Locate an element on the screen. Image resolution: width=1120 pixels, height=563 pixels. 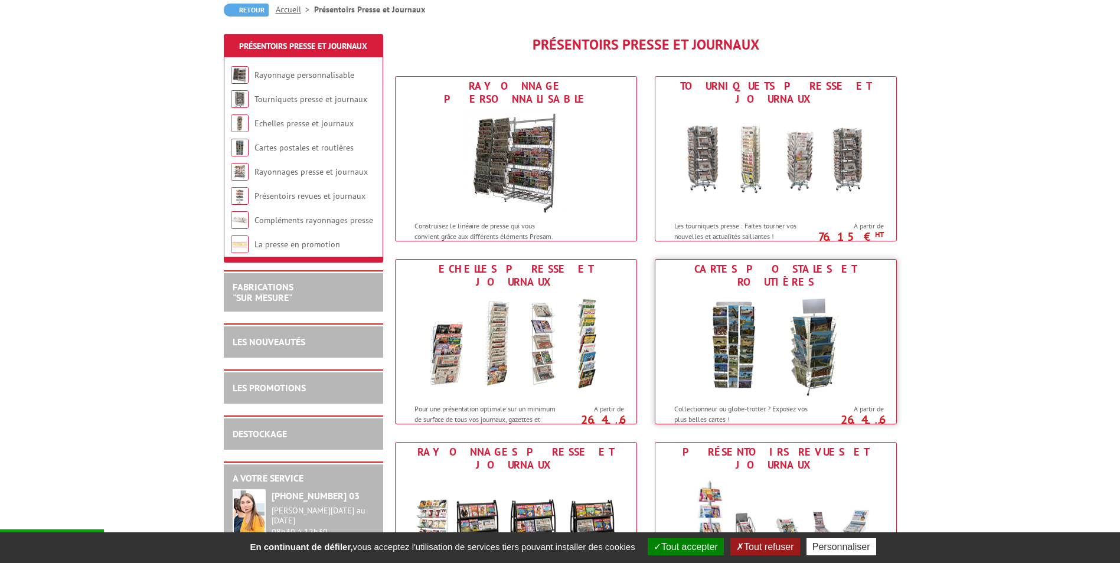
div: 08h30 à 12h30 13h30 à 17h30 is located at coordinates (323, 526).